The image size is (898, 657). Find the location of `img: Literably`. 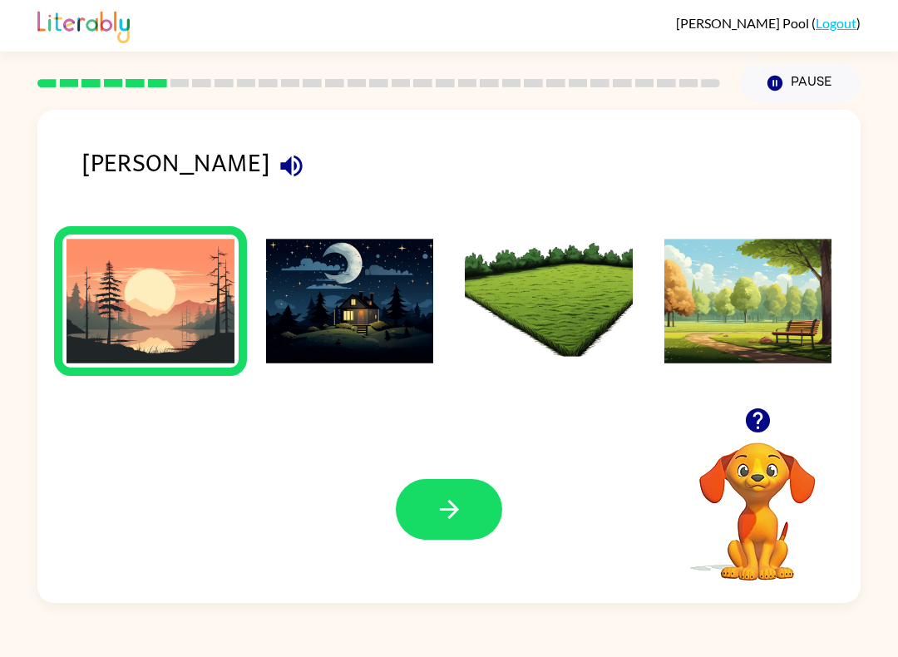

img: Literably is located at coordinates (83, 25).